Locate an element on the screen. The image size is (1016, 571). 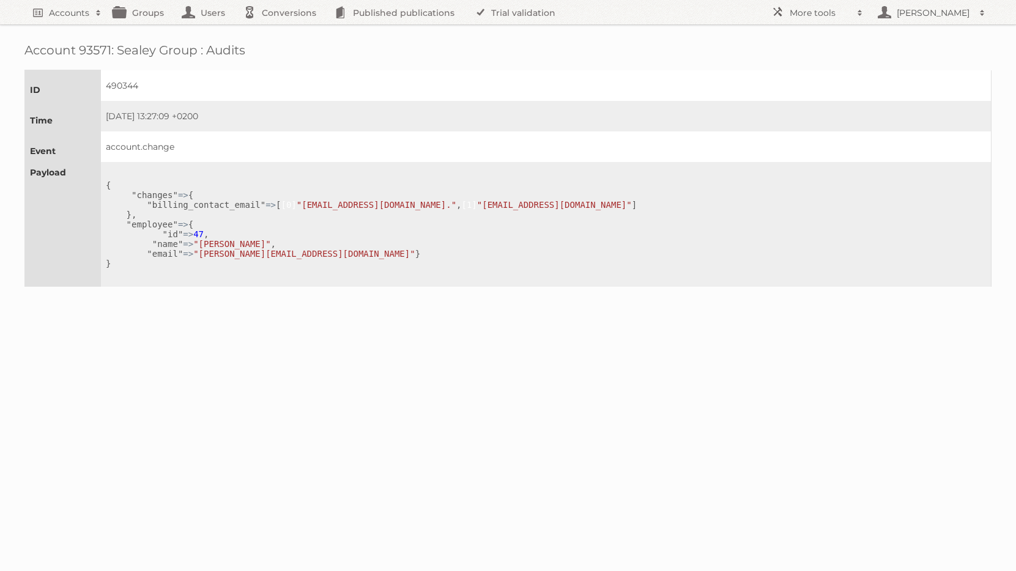
h1: Account 93571: Sealey Group : Audits is located at coordinates (508, 50).